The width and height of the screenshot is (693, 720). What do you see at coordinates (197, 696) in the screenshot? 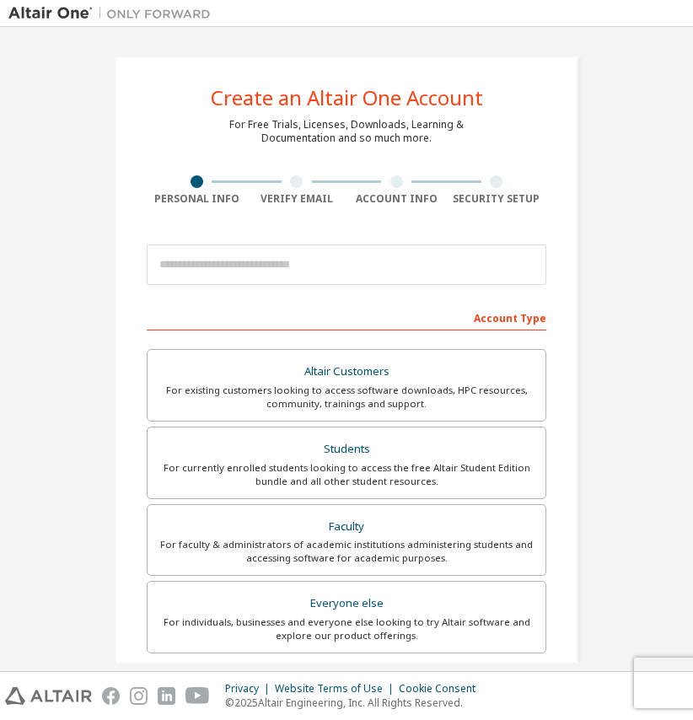
I see `img: youtube.svg` at bounding box center [197, 696].